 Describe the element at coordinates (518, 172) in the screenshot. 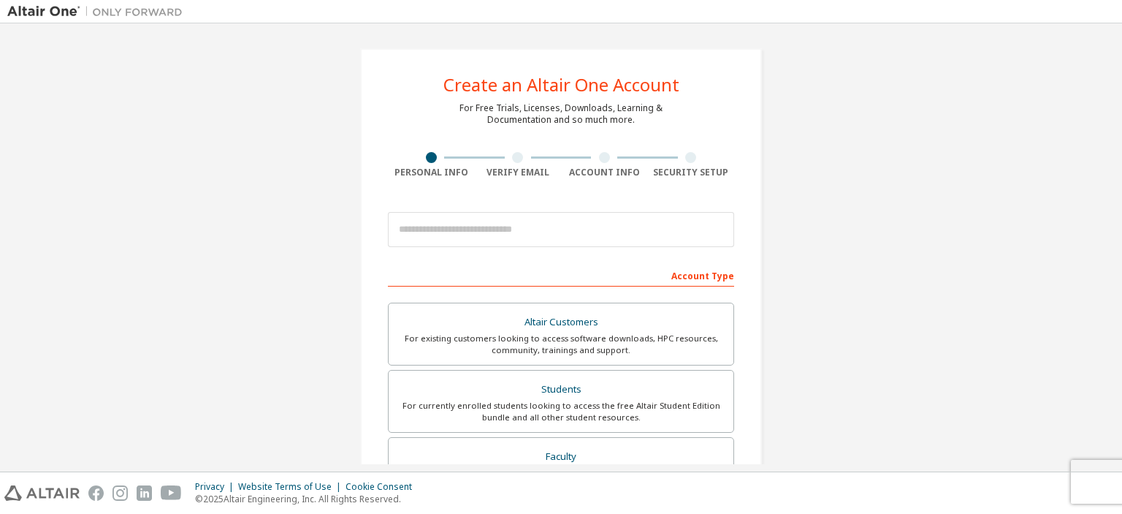

I see `div: Verify Email` at that location.